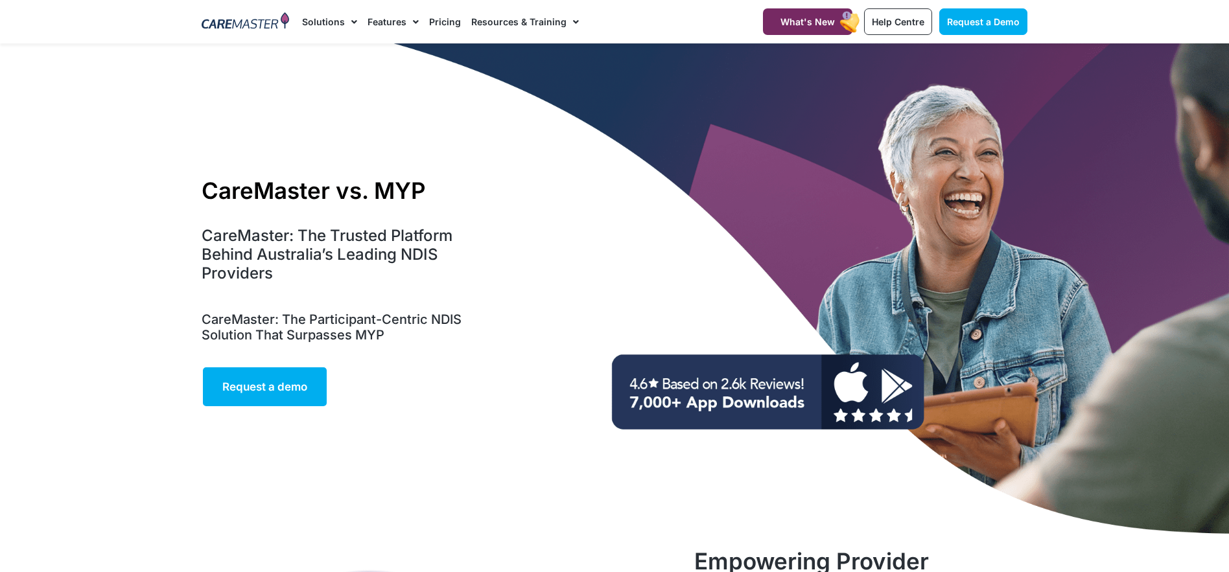 Image resolution: width=1229 pixels, height=572 pixels. Describe the element at coordinates (808, 21) in the screenshot. I see `span: What's New` at that location.